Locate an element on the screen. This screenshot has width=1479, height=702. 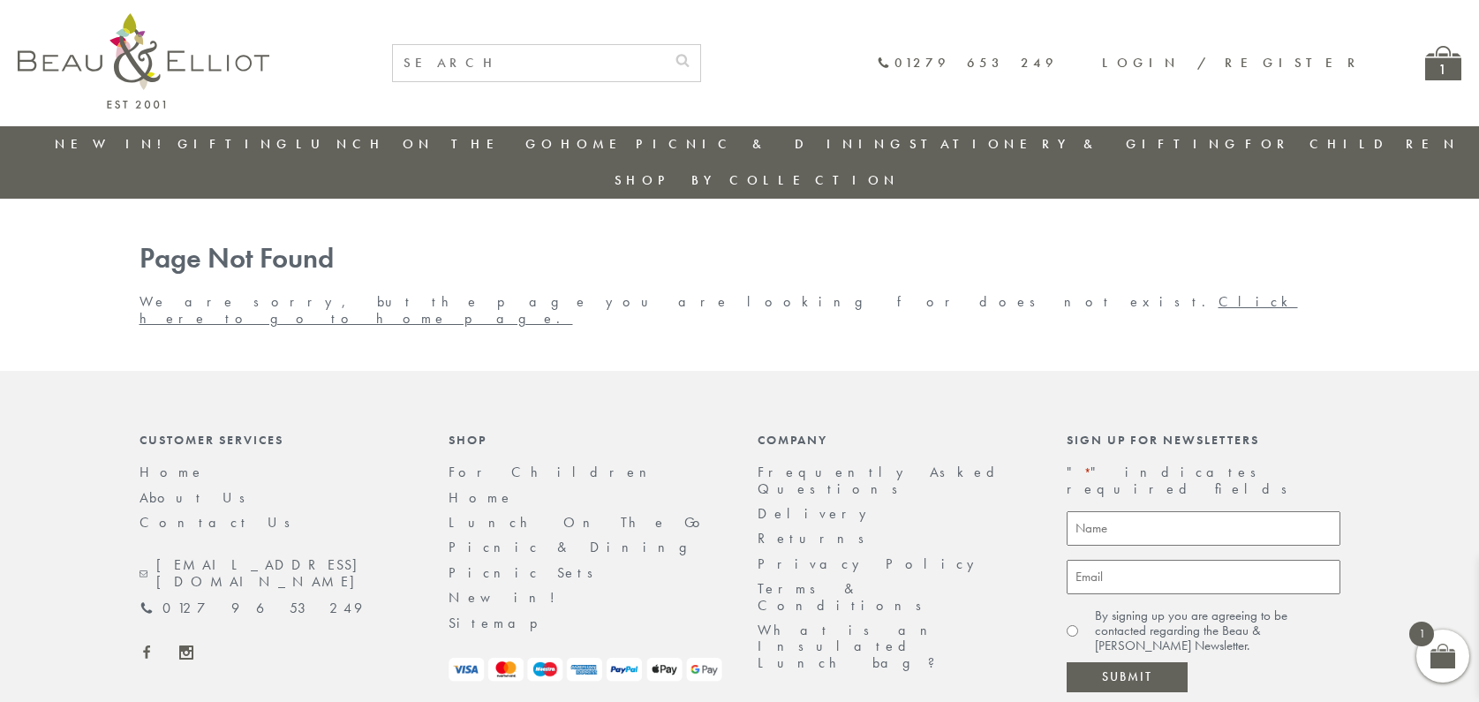
a: Delivery is located at coordinates (817, 513).